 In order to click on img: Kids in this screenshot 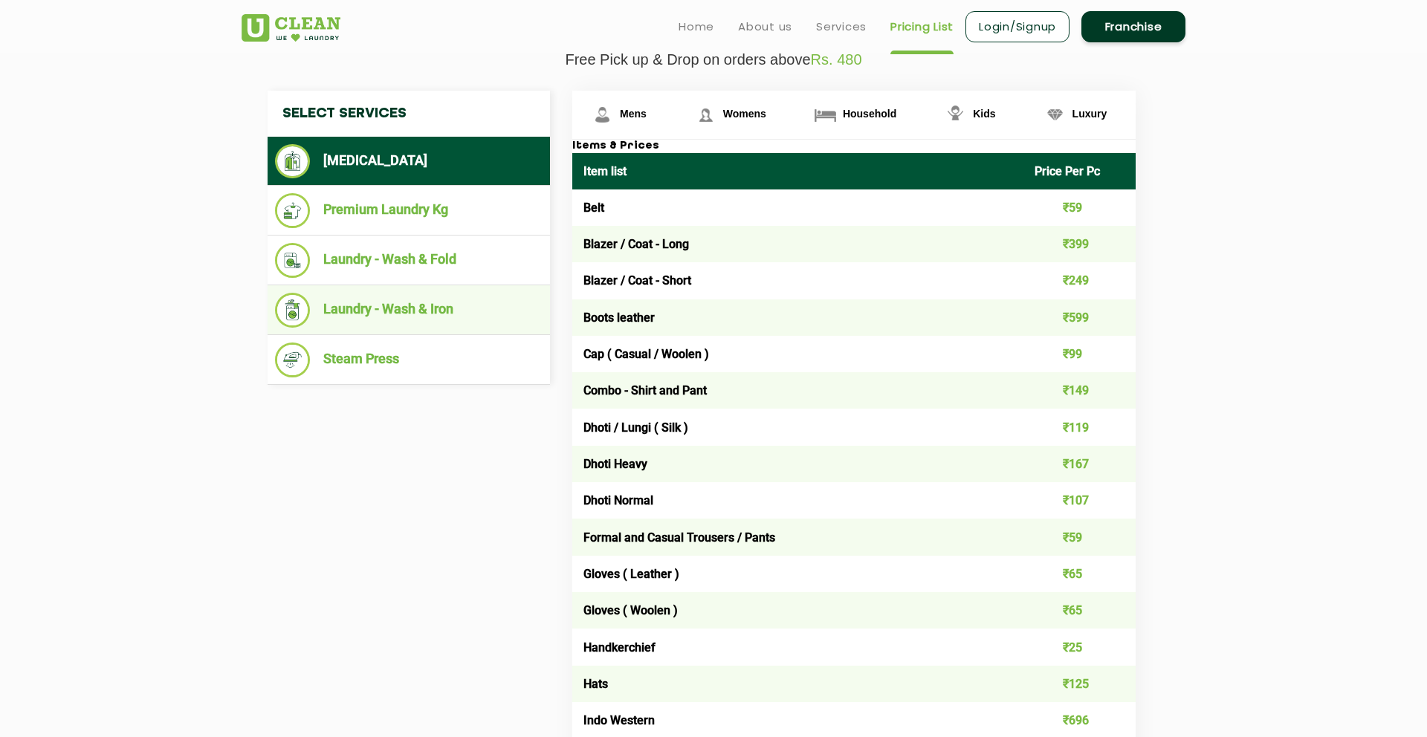, I will do `click(955, 114)`.